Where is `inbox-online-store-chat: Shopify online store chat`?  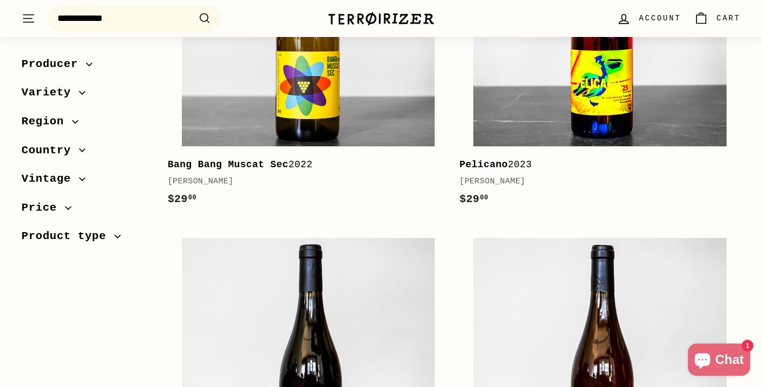 inbox-online-store-chat: Shopify online store chat is located at coordinates (719, 361).